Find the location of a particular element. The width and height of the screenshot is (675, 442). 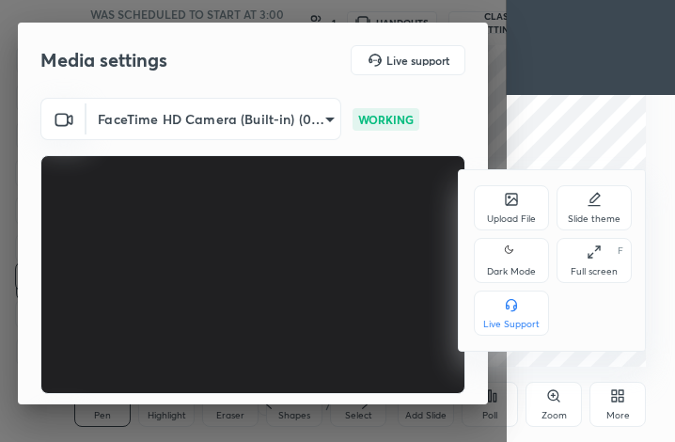

div: Live Support is located at coordinates (512, 325).